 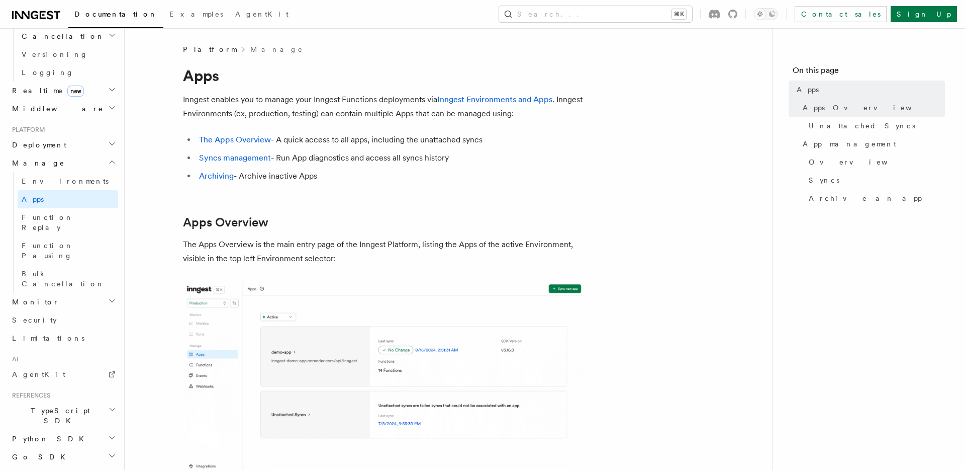 I want to click on button: Monitor, so click(x=63, y=302).